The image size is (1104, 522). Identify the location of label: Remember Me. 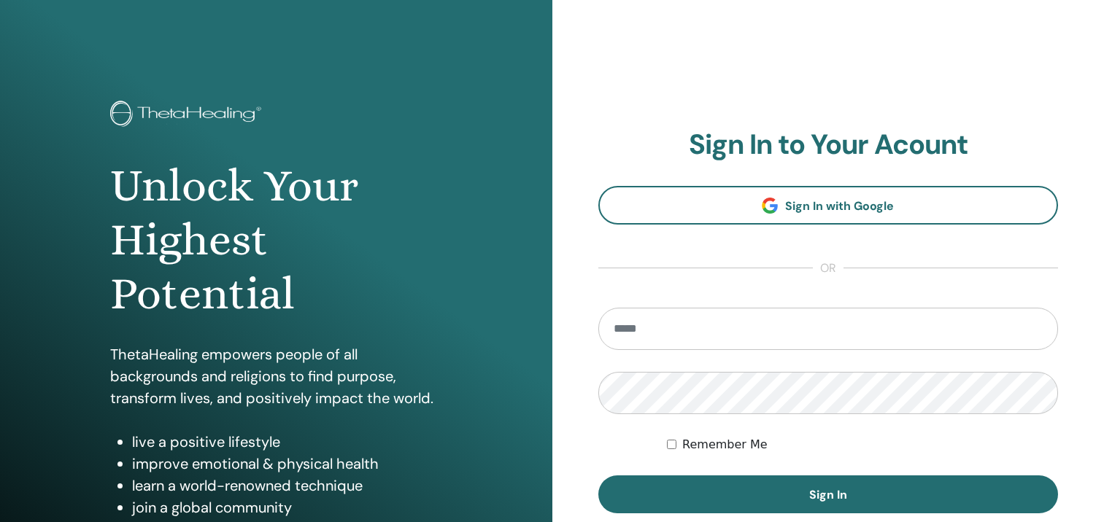
(724, 445).